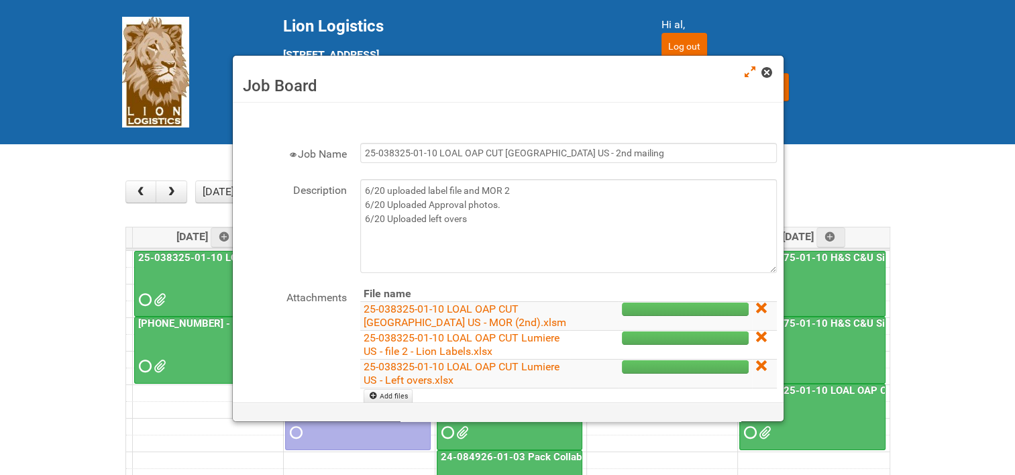 The width and height of the screenshot is (1015, 475). What do you see at coordinates (156, 72) in the screenshot?
I see `img: Lion Logistics` at bounding box center [156, 72].